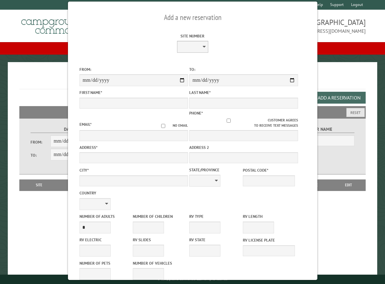 This screenshot has height=284, width=385. I want to click on button: Reset, so click(355, 112).